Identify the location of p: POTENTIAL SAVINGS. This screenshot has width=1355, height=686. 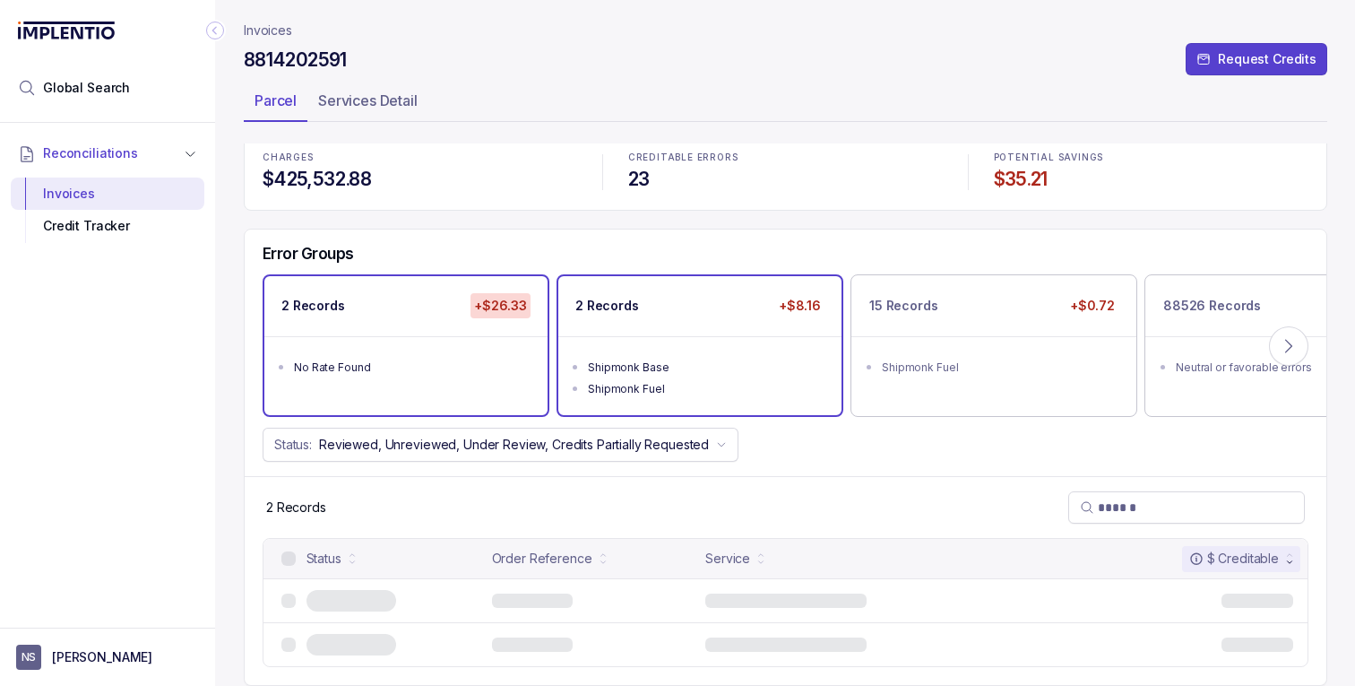
(1151, 158).